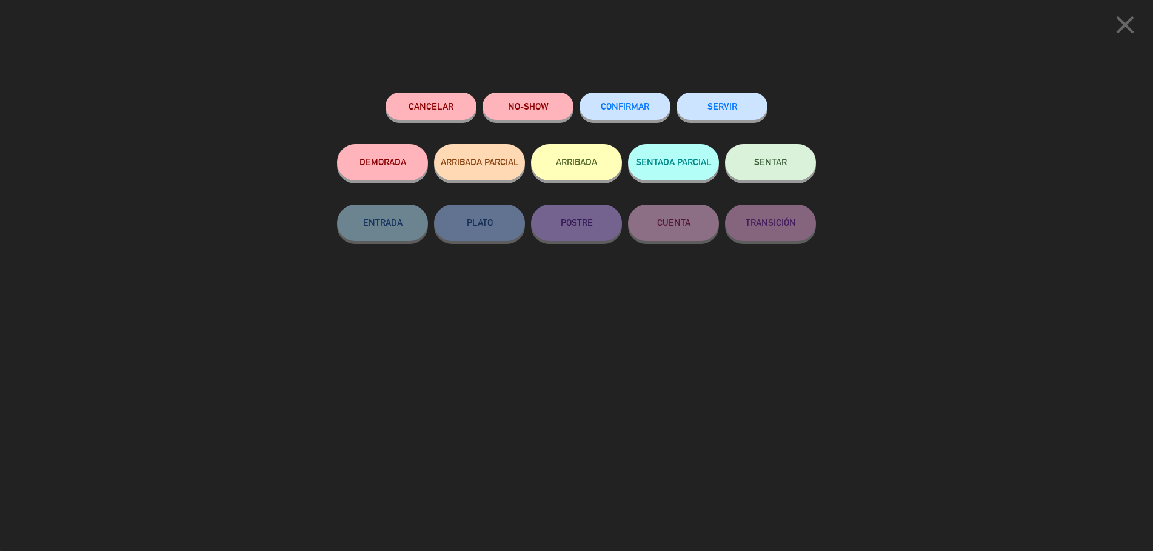 This screenshot has width=1153, height=551. I want to click on button: DEMORADA, so click(382, 162).